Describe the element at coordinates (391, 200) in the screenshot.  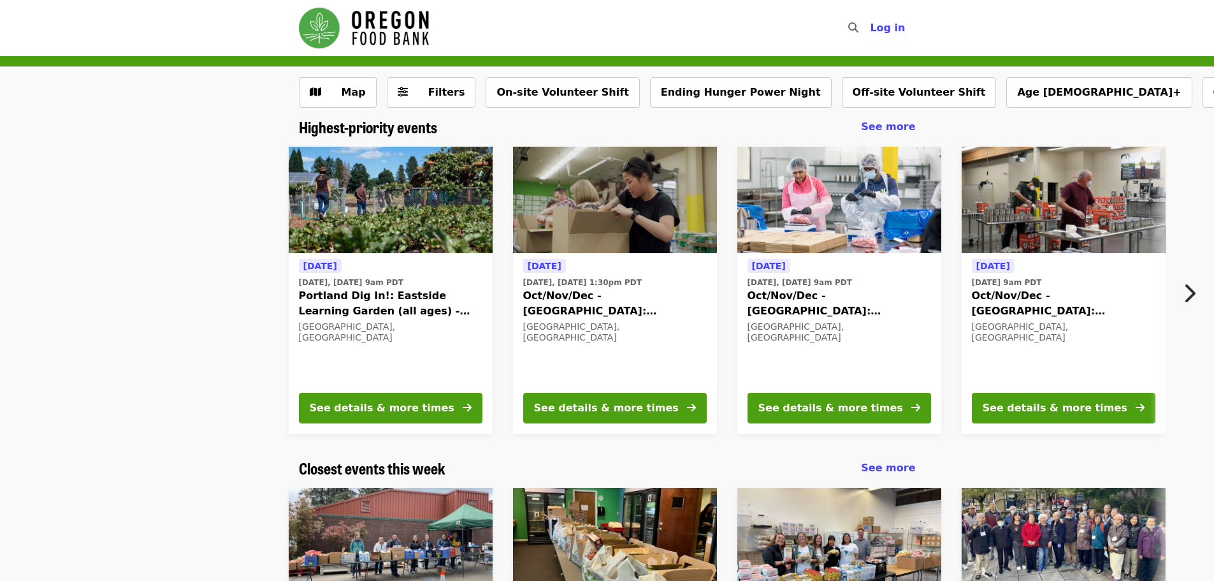
I see `img: Portland Dig In!: Eastside Learning Garden (all ages) - Aug/Sept/Oct organized by Oregon Food Bank` at that location.